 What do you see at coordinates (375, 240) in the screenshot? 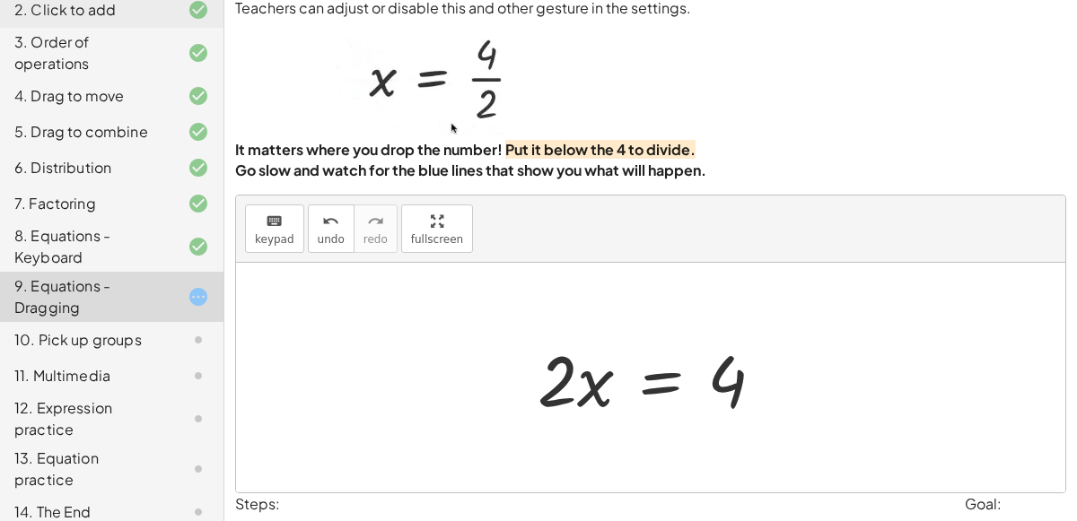
I see `span: redo` at bounding box center [375, 240].